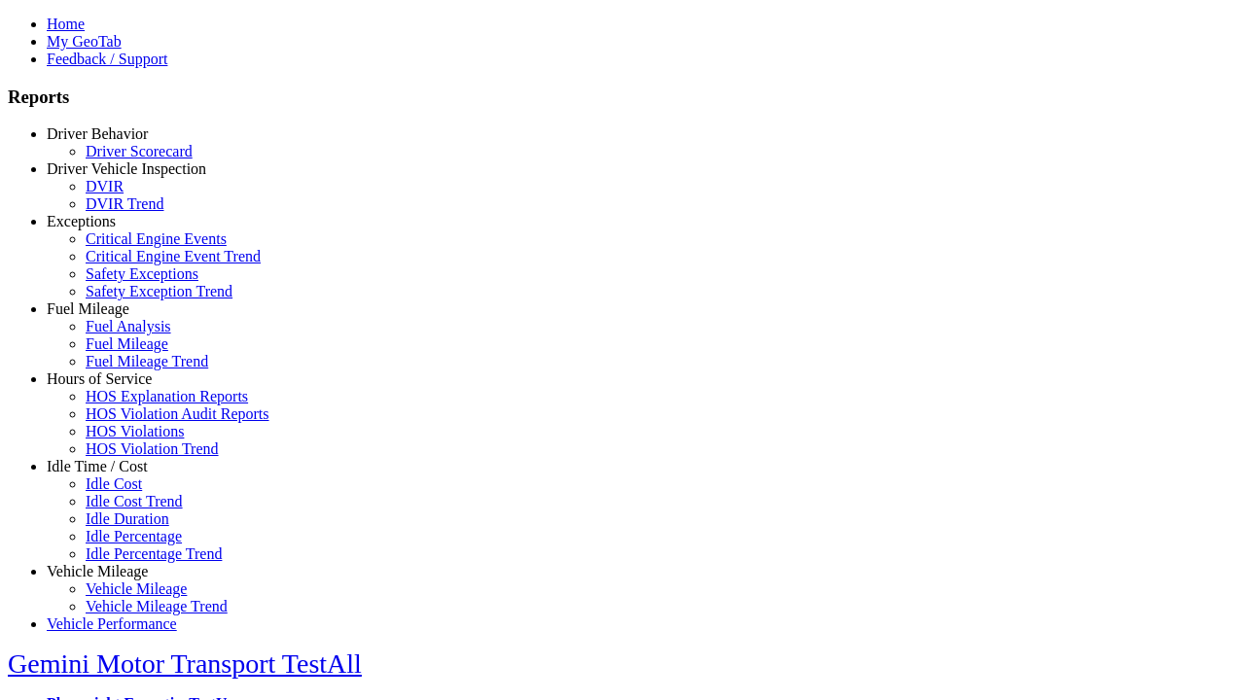 The height and width of the screenshot is (700, 1245). I want to click on a: HOS Violations, so click(134, 431).